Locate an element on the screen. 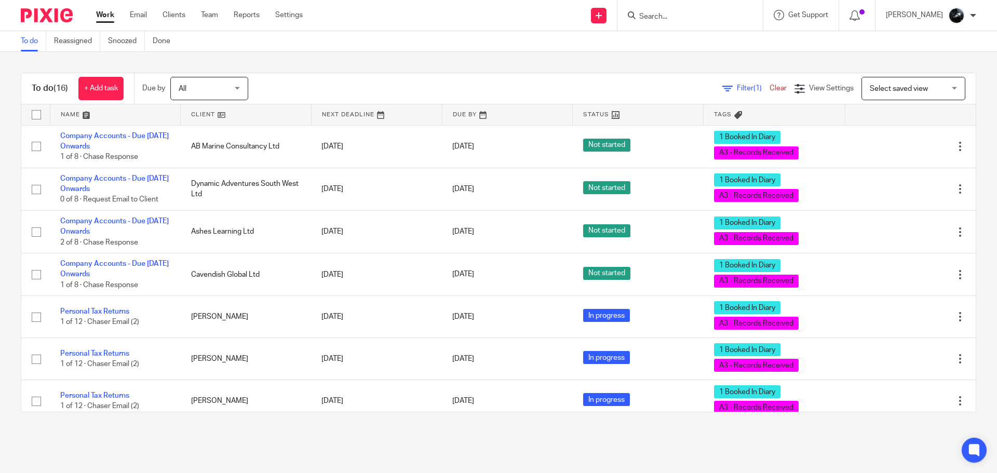 Image resolution: width=997 pixels, height=473 pixels. td: AB Marine Consultancy Ltd is located at coordinates (246, 146).